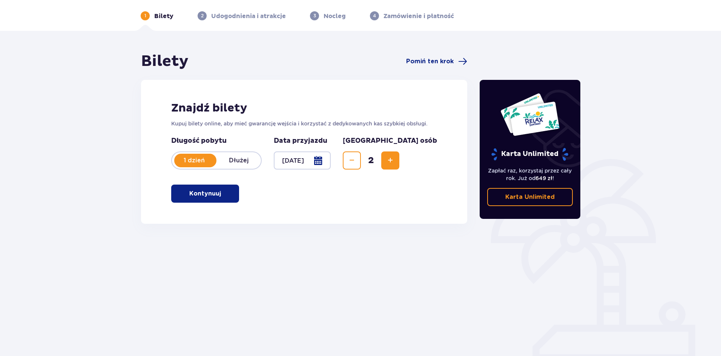 The height and width of the screenshot is (356, 721). What do you see at coordinates (371, 161) in the screenshot?
I see `span: 2` at bounding box center [371, 161].